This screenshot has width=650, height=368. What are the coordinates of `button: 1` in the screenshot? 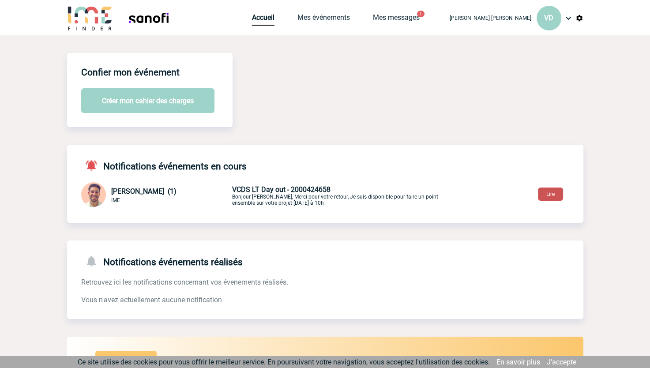 It's located at (421, 14).